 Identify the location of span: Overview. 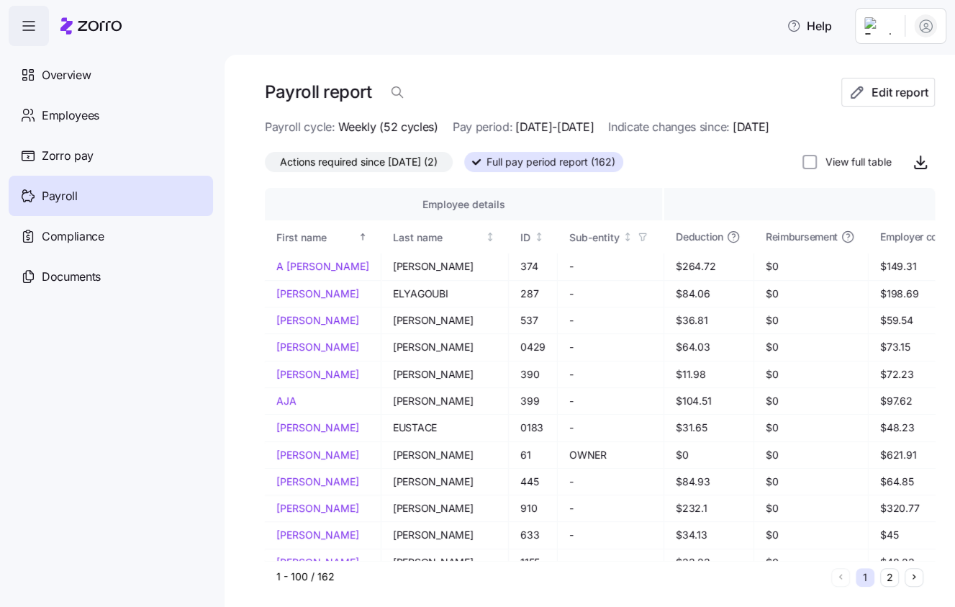
(66, 75).